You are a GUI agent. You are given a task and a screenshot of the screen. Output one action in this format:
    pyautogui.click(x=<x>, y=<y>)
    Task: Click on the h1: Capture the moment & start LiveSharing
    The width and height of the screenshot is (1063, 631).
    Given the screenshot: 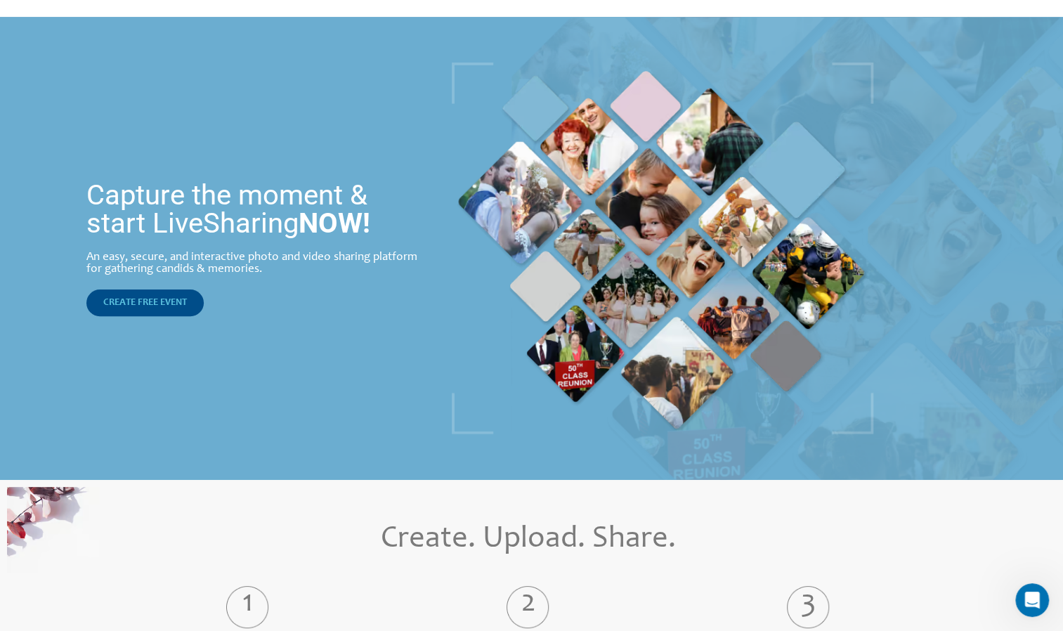 What is the action you would take?
    pyautogui.click(x=254, y=209)
    